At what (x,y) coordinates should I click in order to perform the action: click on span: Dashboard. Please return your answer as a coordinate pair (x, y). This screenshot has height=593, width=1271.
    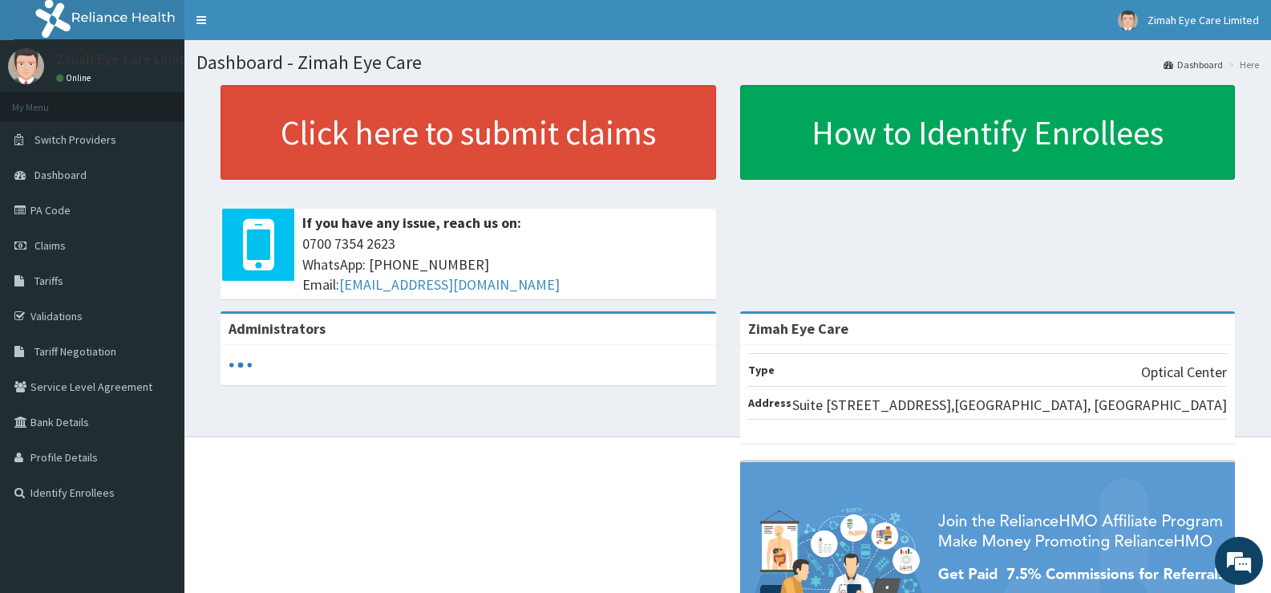
    Looking at the image, I should click on (60, 175).